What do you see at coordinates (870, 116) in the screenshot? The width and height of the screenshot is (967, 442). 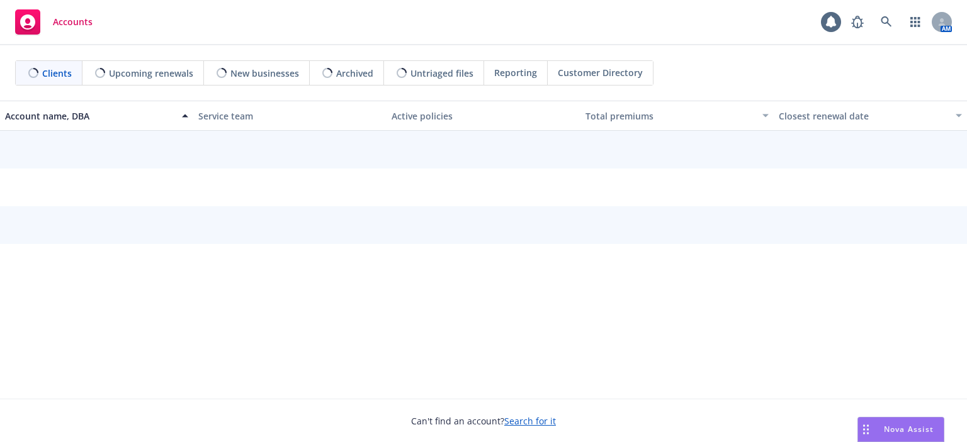 I see `button: Closest renewal date` at bounding box center [870, 116].